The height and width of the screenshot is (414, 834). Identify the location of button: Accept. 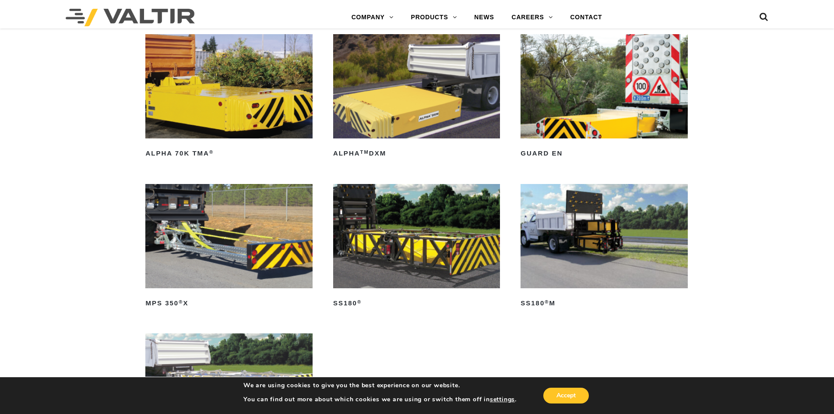
(566, 396).